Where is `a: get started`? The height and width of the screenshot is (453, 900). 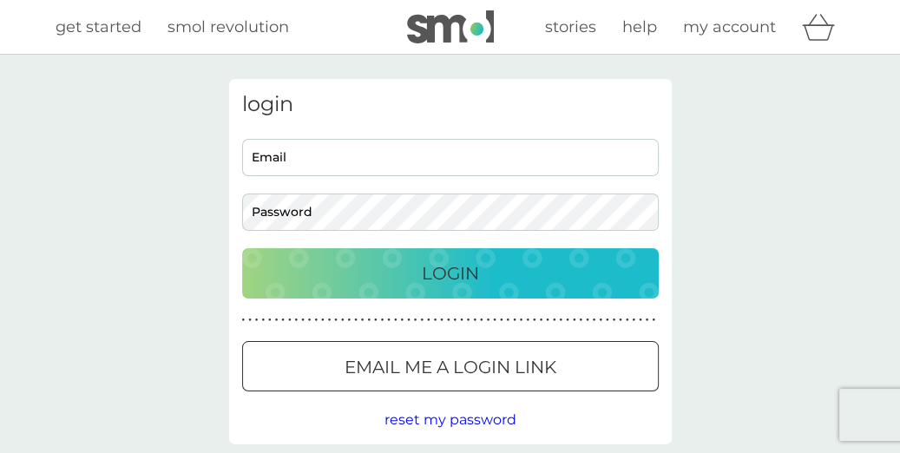 a: get started is located at coordinates (98, 27).